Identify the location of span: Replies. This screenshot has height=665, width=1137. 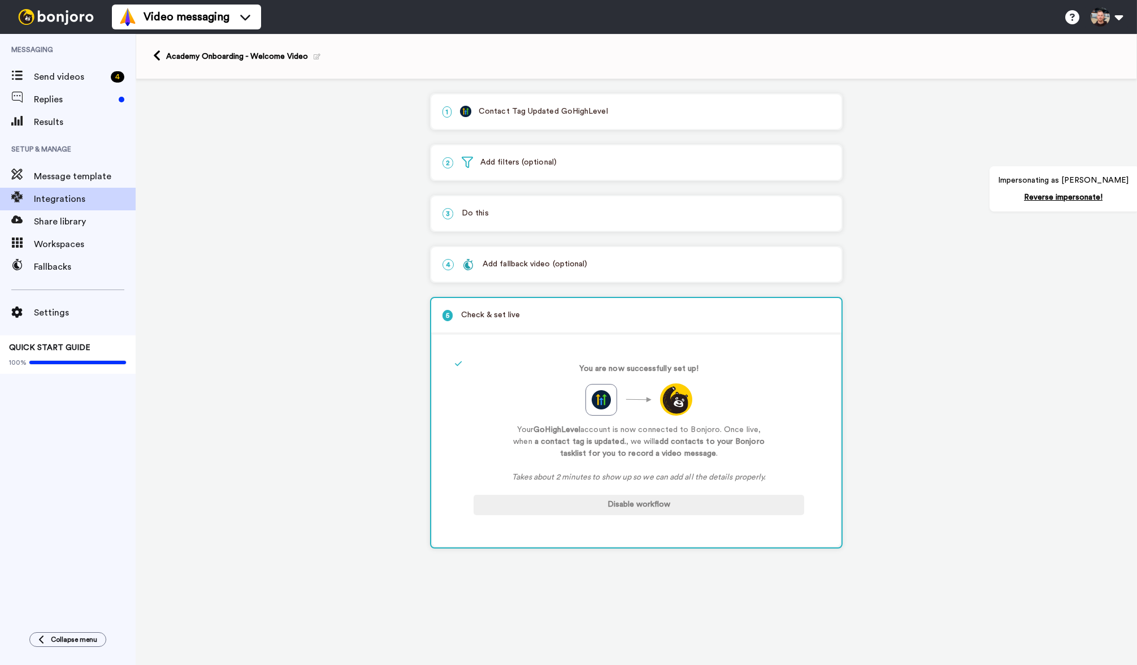
(74, 99).